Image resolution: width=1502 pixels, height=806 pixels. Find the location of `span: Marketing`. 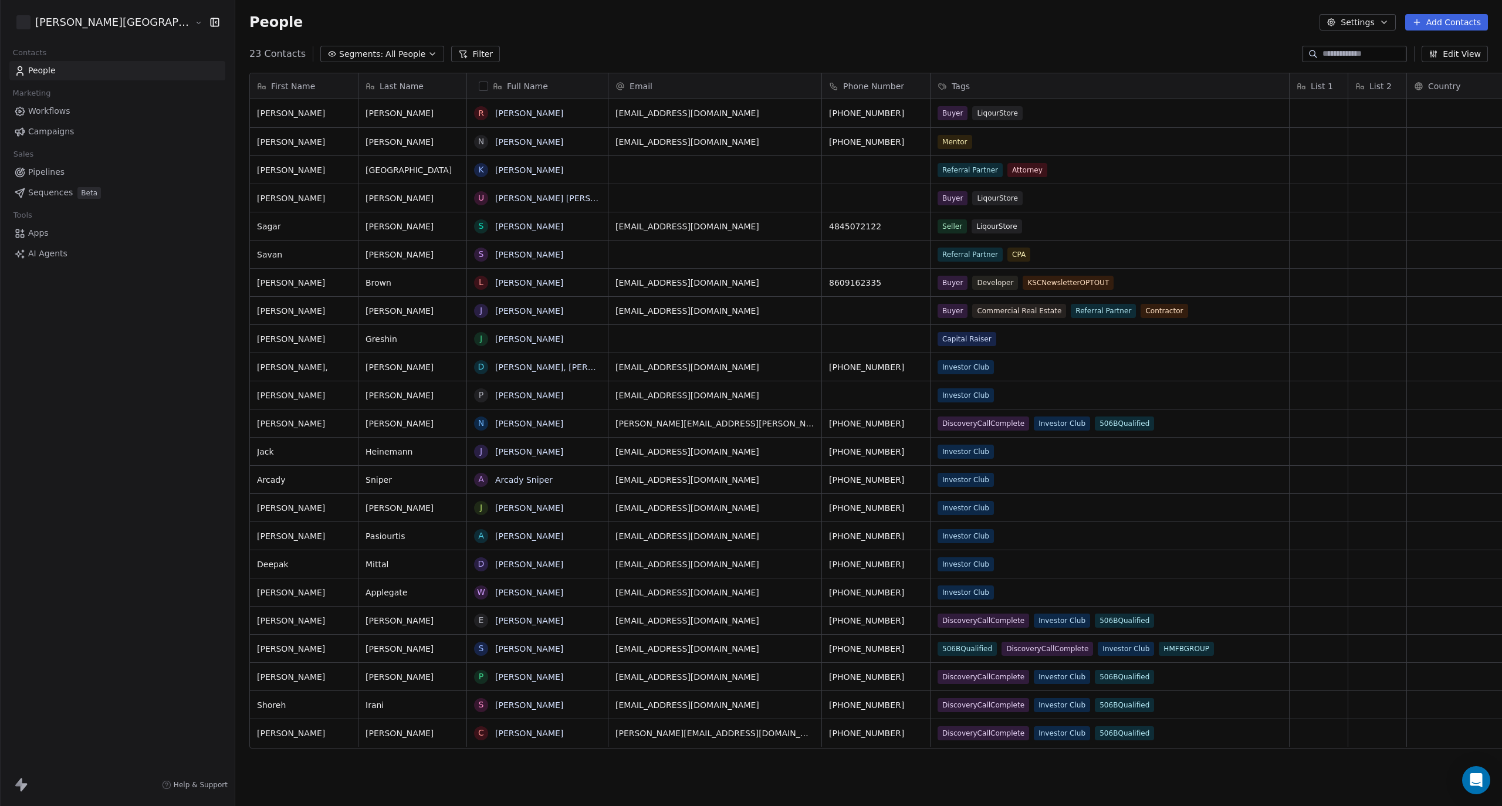

span: Marketing is located at coordinates (32, 93).